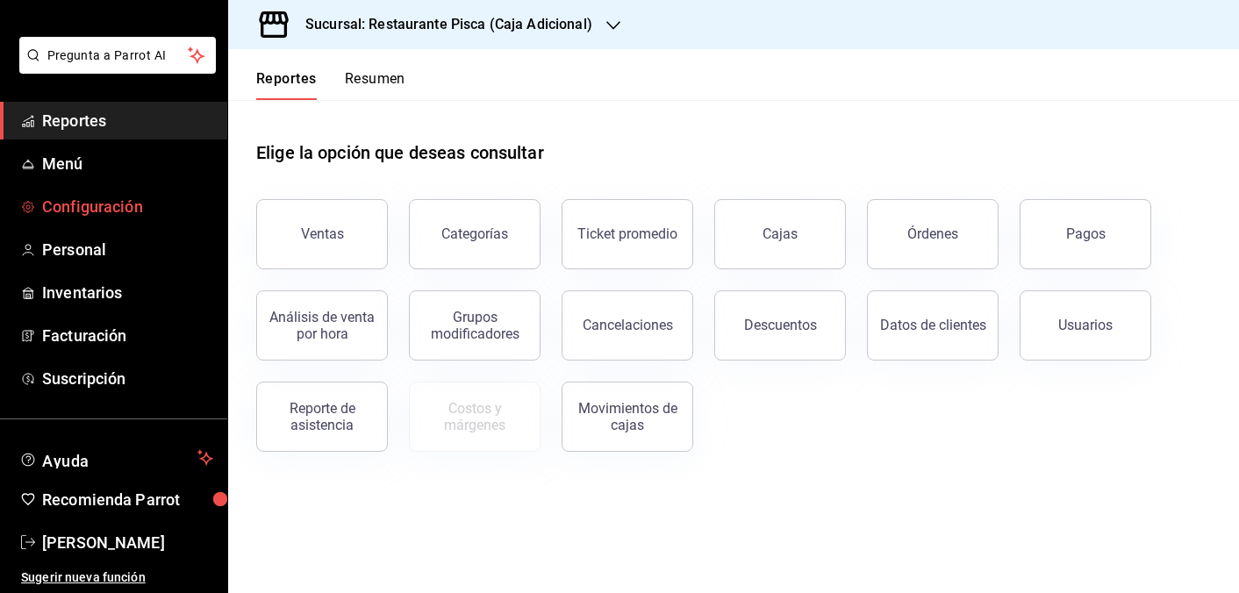  What do you see at coordinates (780, 326) in the screenshot?
I see `button: Descuentos` at bounding box center [780, 326].